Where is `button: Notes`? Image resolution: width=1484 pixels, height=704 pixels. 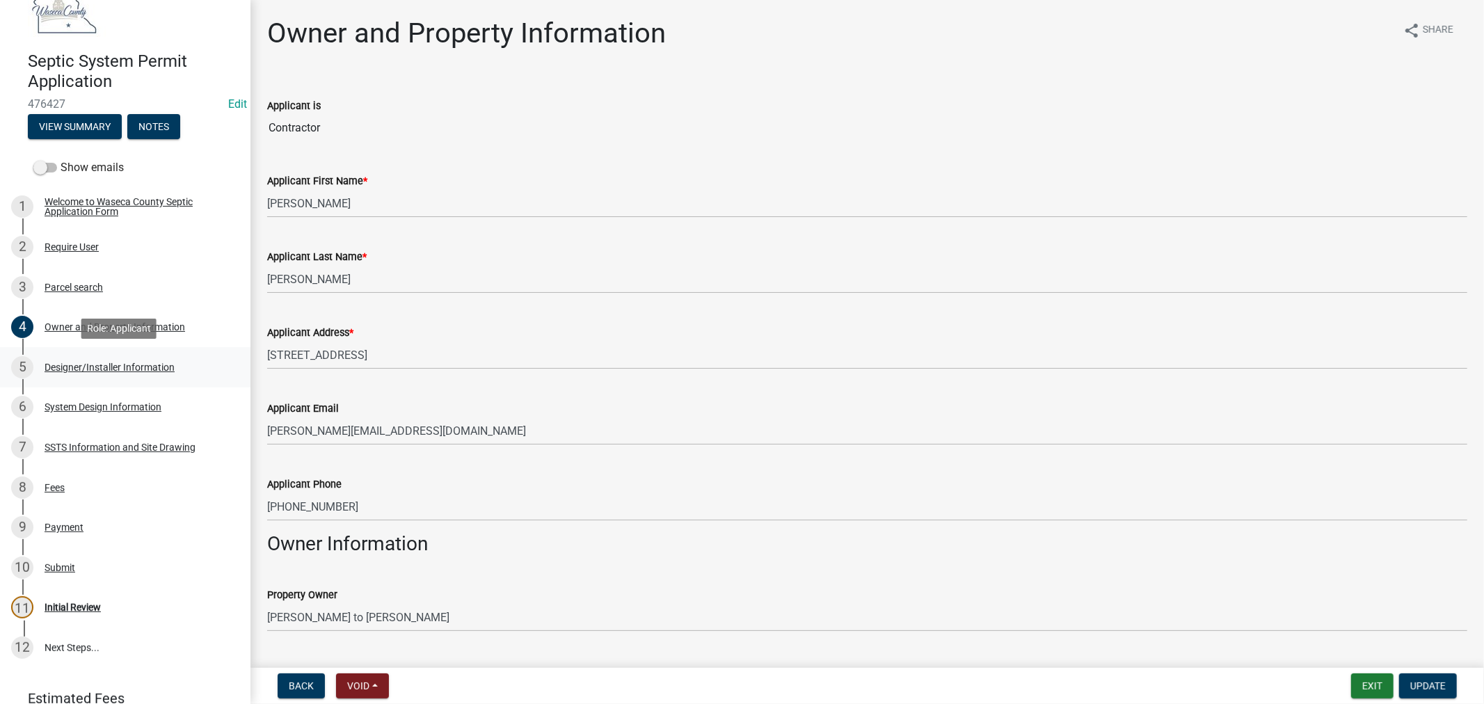
button: Notes is located at coordinates (154, 127).